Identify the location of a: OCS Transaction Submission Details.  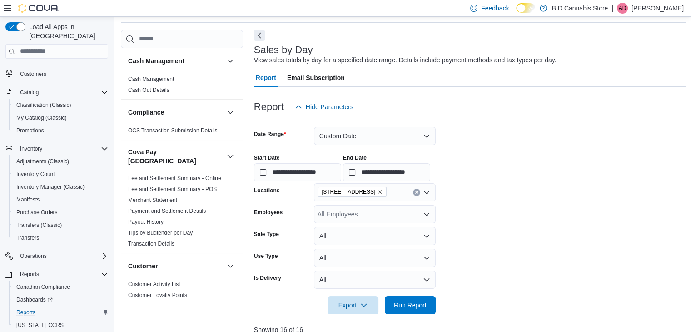
(173, 130).